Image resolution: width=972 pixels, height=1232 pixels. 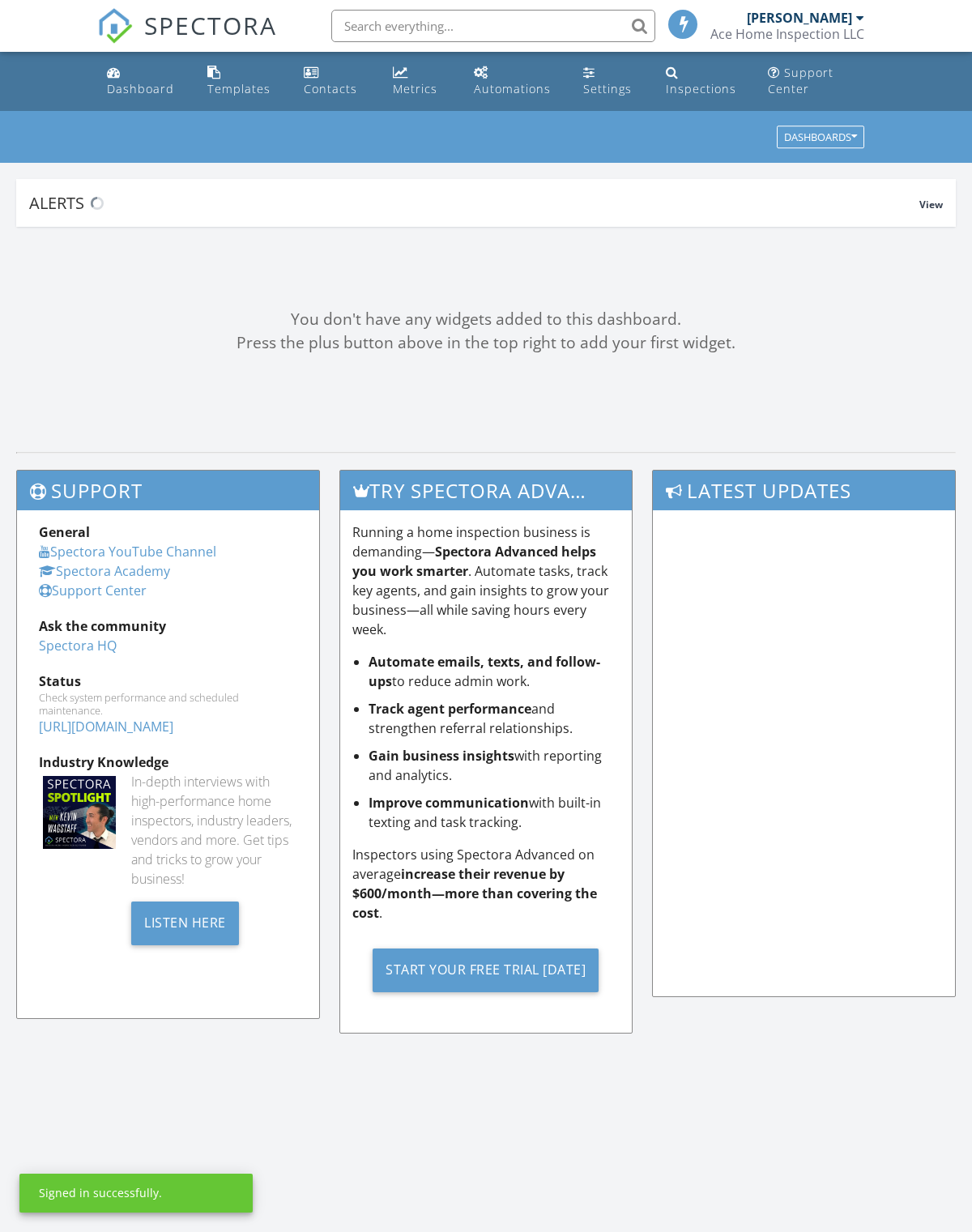 What do you see at coordinates (700, 88) in the screenshot?
I see `div: Inspections` at bounding box center [700, 88].